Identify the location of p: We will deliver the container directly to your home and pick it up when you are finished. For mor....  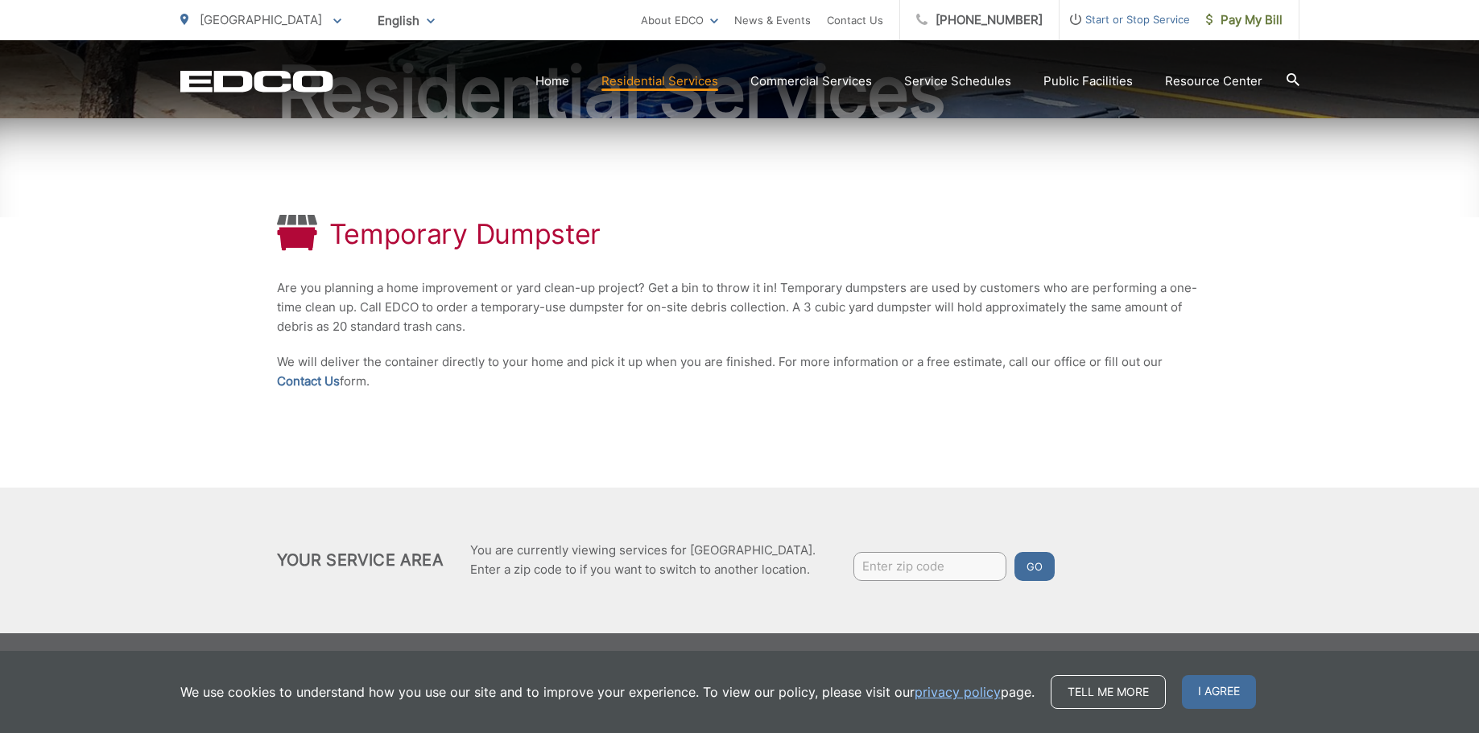
(740, 372).